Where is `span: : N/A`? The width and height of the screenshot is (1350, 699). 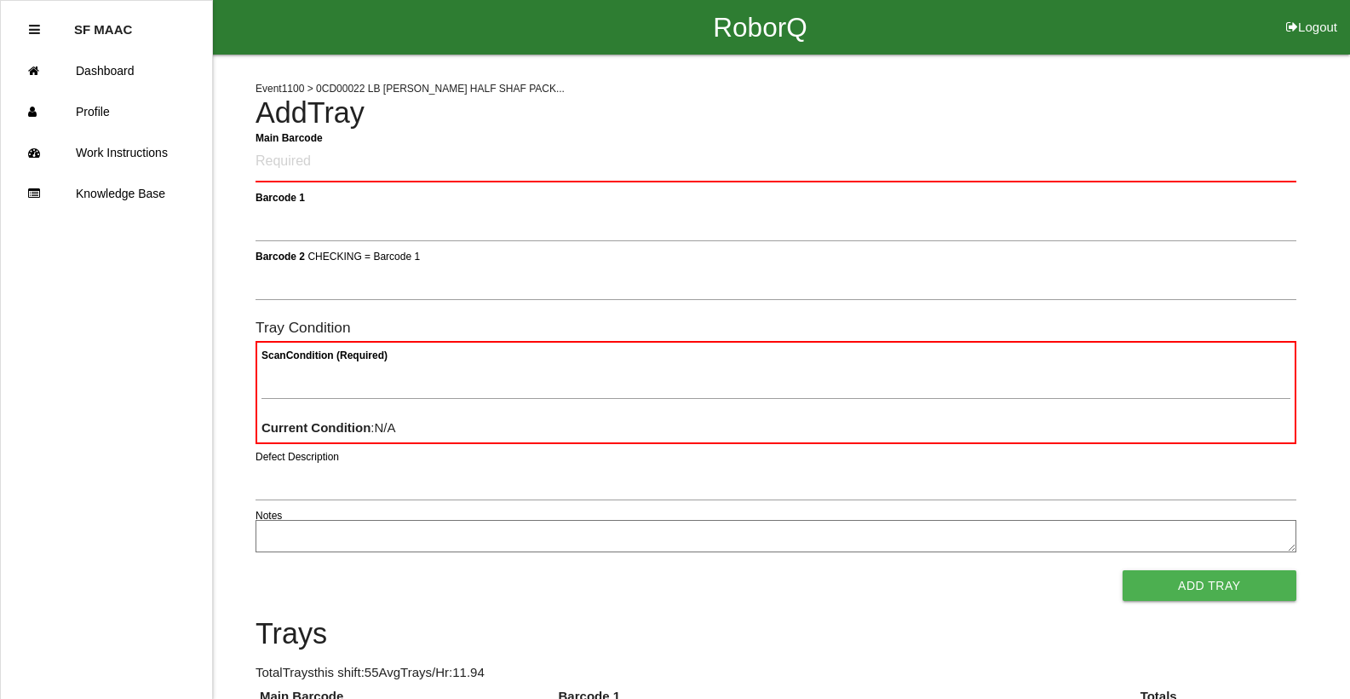
span: : N/A is located at coordinates (329, 427).